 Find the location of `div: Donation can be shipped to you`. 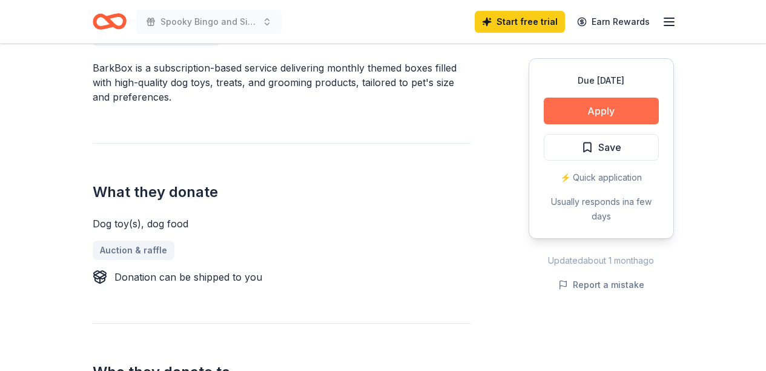

div: Donation can be shipped to you is located at coordinates (188, 277).